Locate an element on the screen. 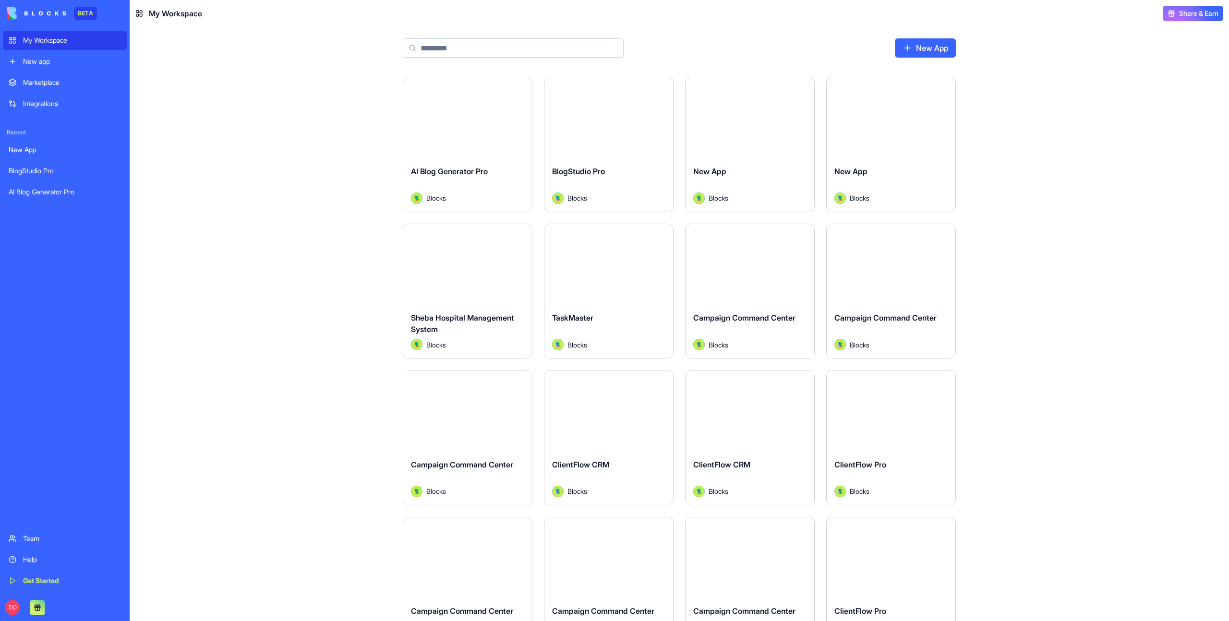  a: Team is located at coordinates (65, 539).